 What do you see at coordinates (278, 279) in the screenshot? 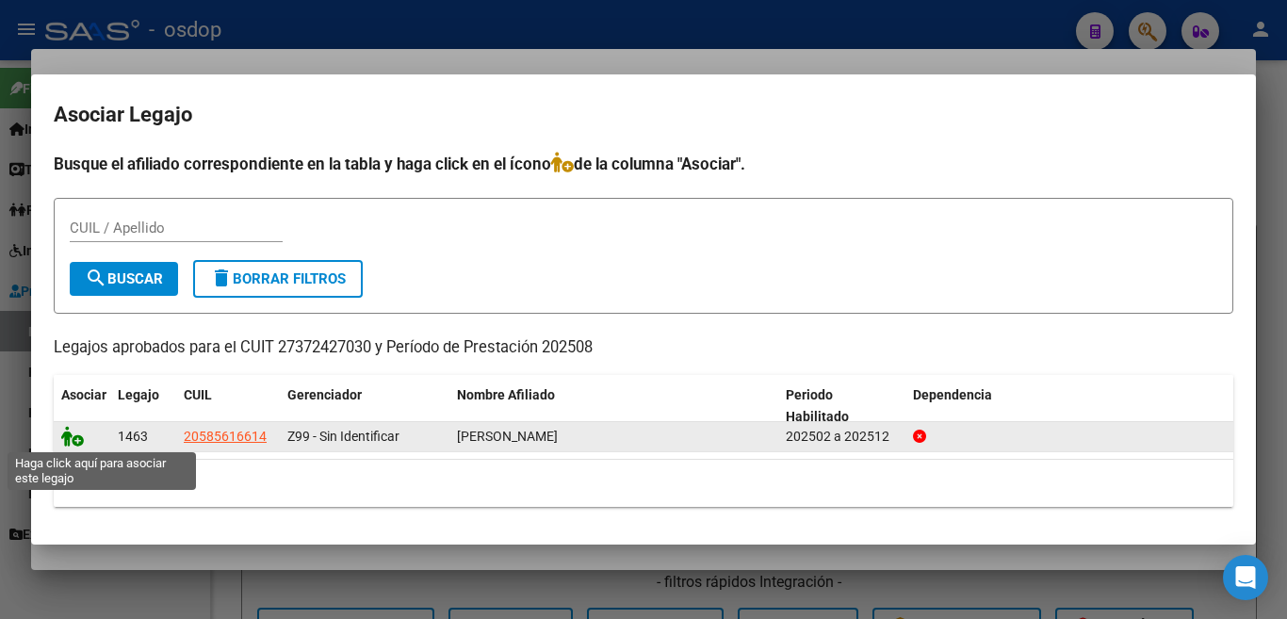
I see `button: Borrar Filtros` at bounding box center [278, 279].